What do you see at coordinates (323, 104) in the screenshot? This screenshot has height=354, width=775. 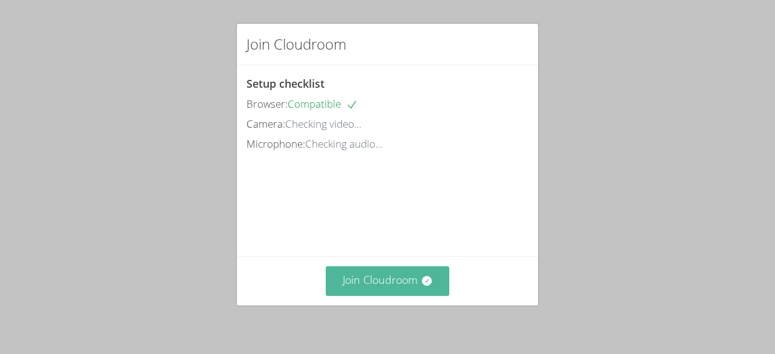 I see `span: Compatible` at bounding box center [323, 104].